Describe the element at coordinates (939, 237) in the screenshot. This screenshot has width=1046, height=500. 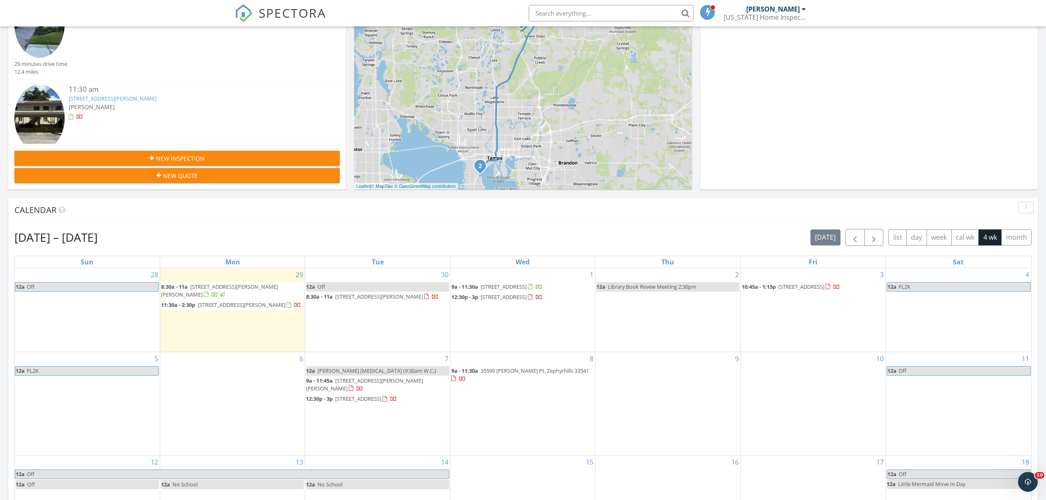
I see `button: week` at that location.